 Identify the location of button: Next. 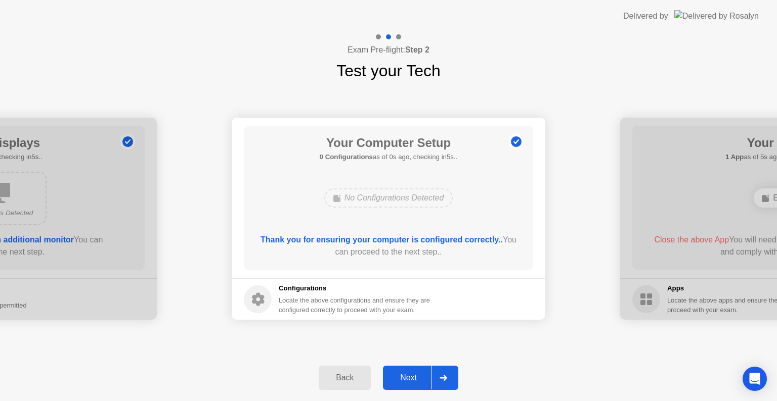
(420, 378).